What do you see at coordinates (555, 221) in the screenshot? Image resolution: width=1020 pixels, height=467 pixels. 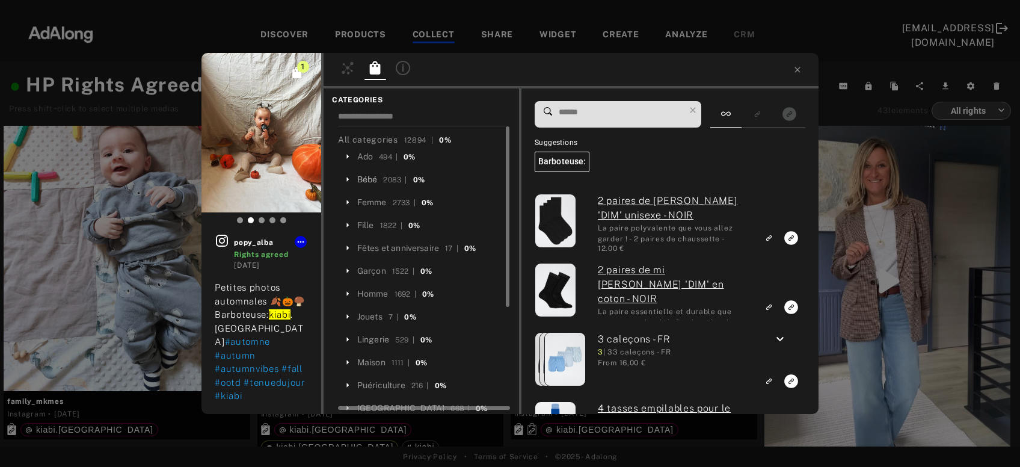 I see `img: 2-paires-de-chaussette-dim-unisexe-noir-erw76_1_fr1.jpg` at bounding box center [555, 221].